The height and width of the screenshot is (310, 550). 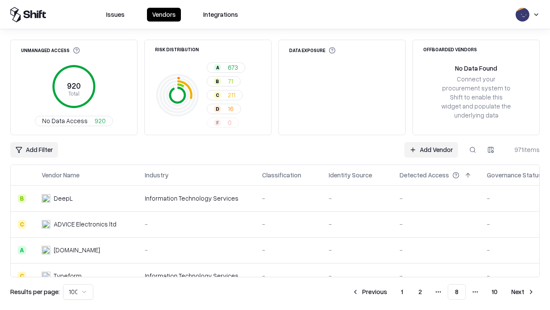 I want to click on div: 971 items, so click(x=523, y=149).